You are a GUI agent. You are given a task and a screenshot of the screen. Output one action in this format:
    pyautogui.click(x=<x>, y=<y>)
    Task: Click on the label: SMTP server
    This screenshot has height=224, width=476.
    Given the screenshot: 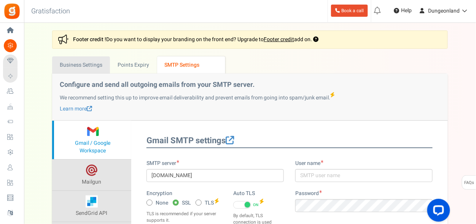 What is the action you would take?
    pyautogui.click(x=163, y=163)
    